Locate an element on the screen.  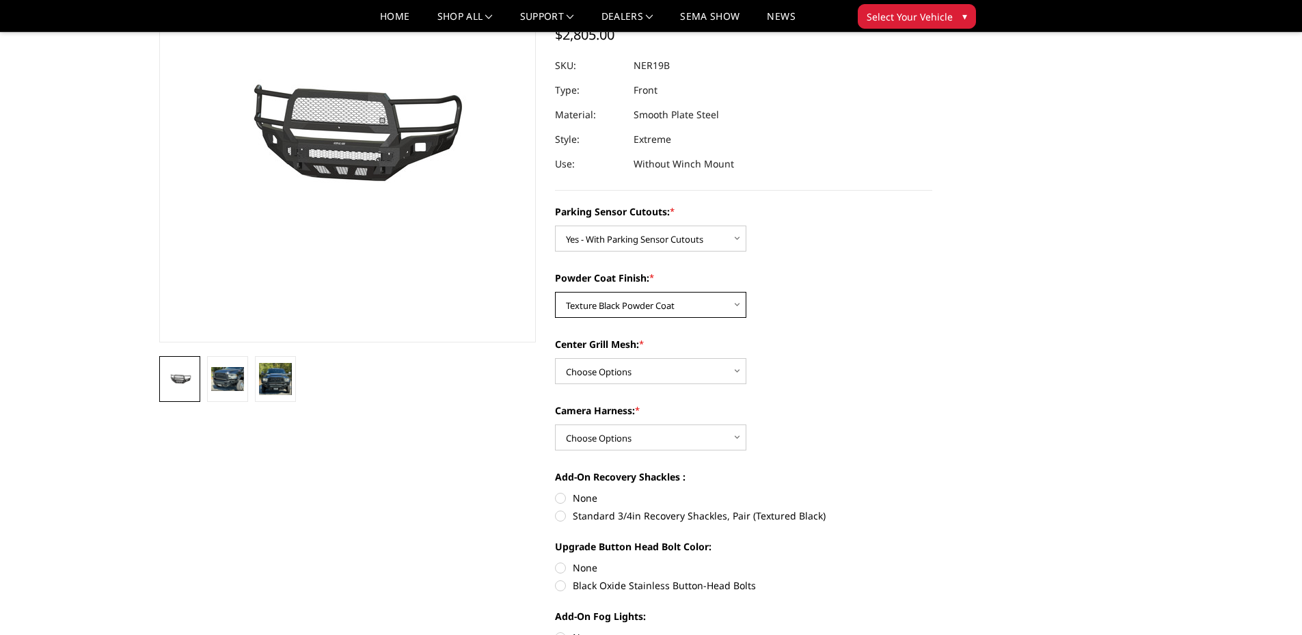
dt: Style: is located at coordinates (589, 139).